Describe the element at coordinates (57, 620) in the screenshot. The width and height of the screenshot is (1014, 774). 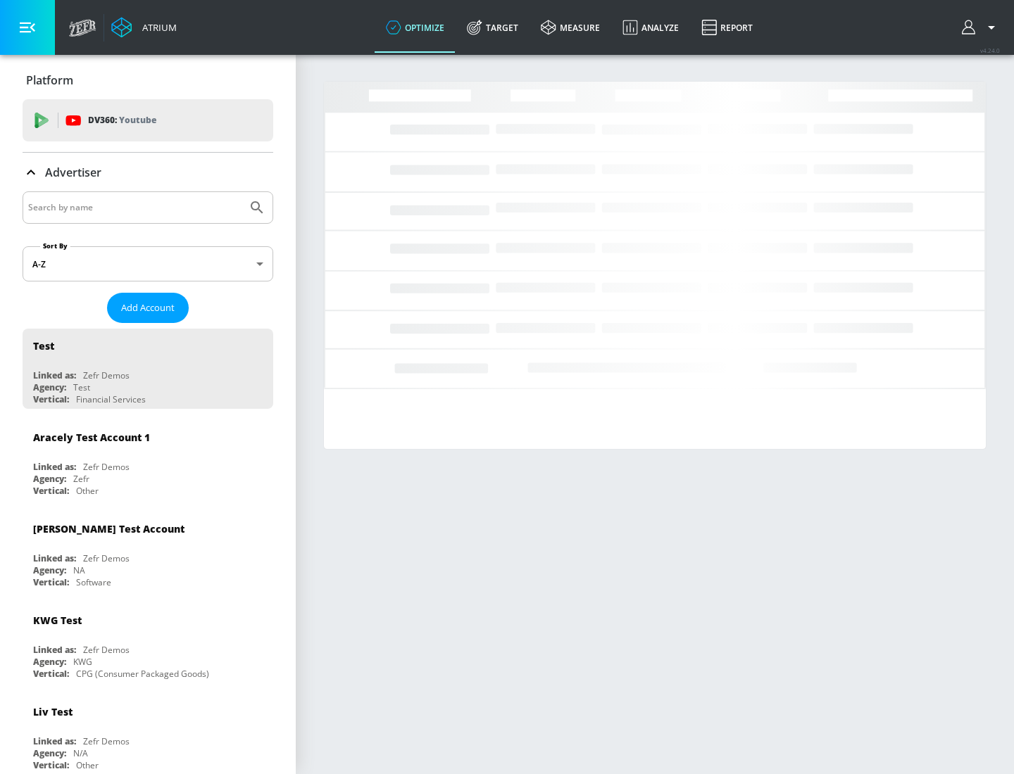
I see `div: KWG Test` at that location.